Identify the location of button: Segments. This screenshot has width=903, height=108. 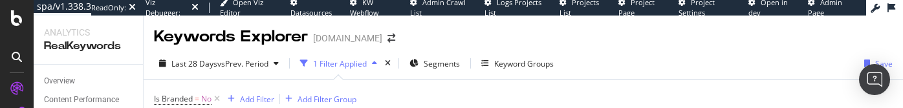
(435, 63).